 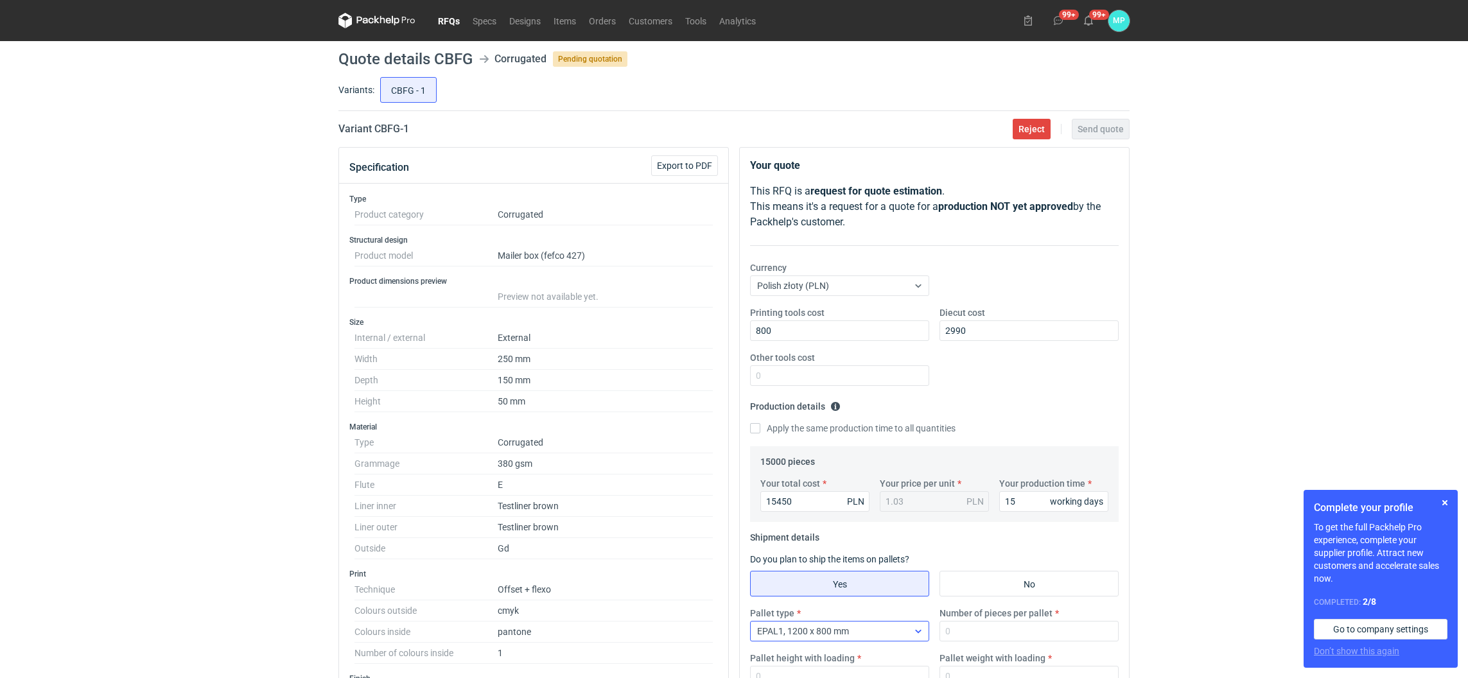 What do you see at coordinates (426, 653) in the screenshot?
I see `dt: Number of colours inside` at bounding box center [426, 653].